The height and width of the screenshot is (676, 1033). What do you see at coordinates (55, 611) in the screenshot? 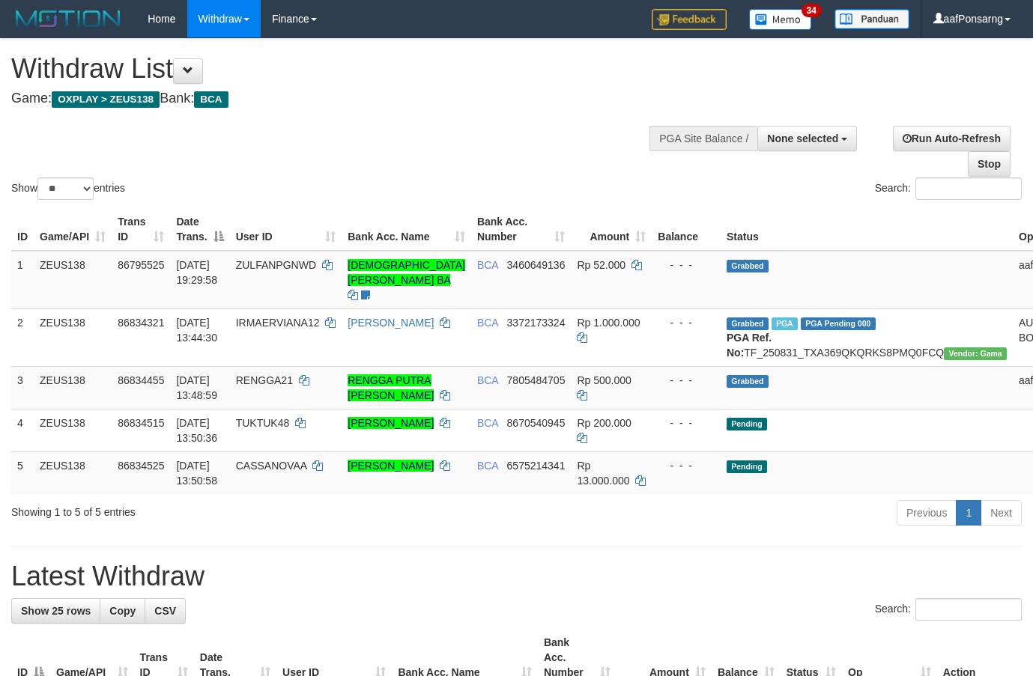
I see `span: Show 25 rows` at bounding box center [55, 611].